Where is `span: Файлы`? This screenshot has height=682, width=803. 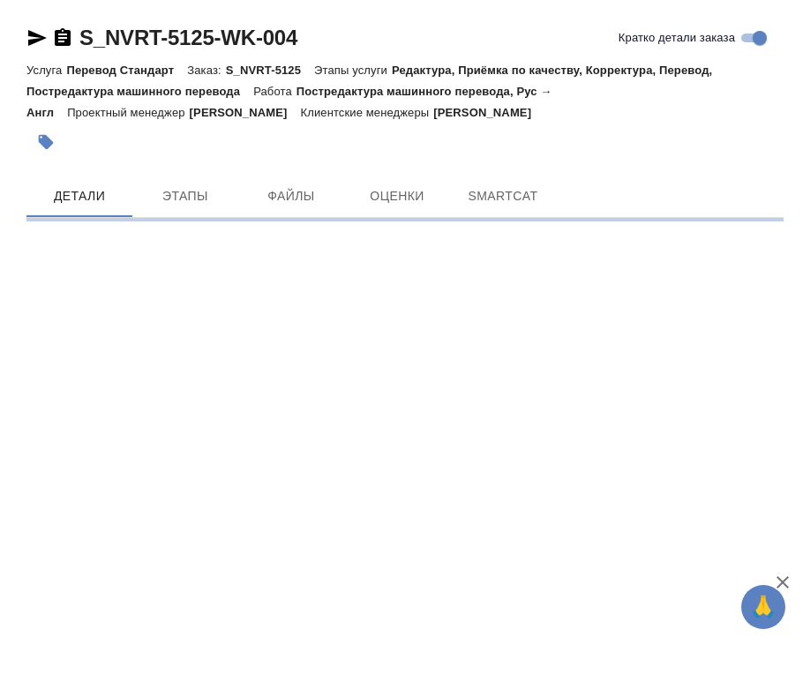
span: Файлы is located at coordinates (291, 196).